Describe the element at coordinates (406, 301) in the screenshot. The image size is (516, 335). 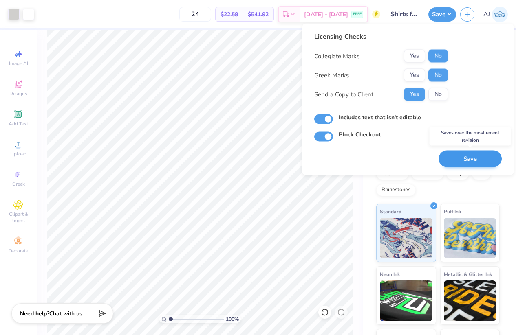
I see `img: Neon Ink` at that location.